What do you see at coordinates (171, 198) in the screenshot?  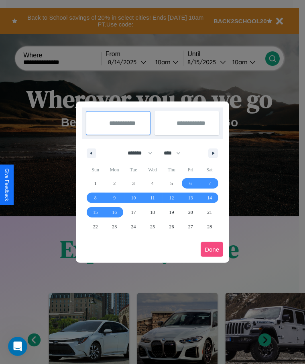 I see `button: 12` at bounding box center [171, 198].